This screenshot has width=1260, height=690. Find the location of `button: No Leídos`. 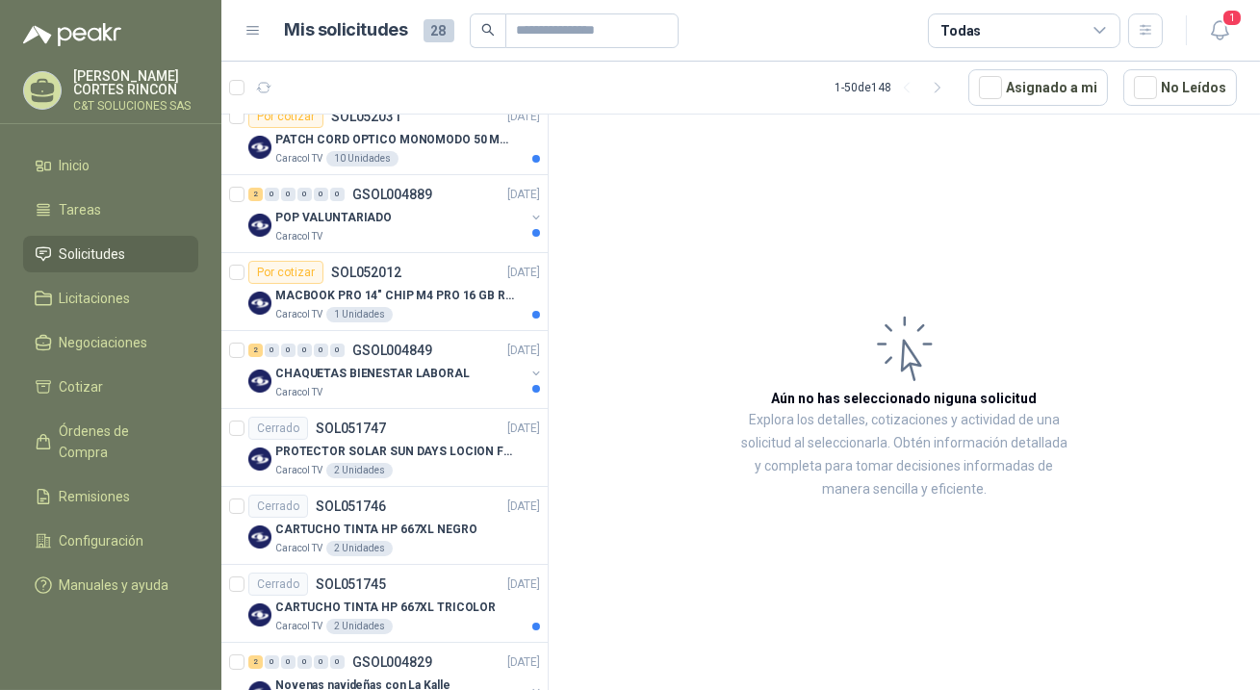

button: No Leídos is located at coordinates (1181, 88).